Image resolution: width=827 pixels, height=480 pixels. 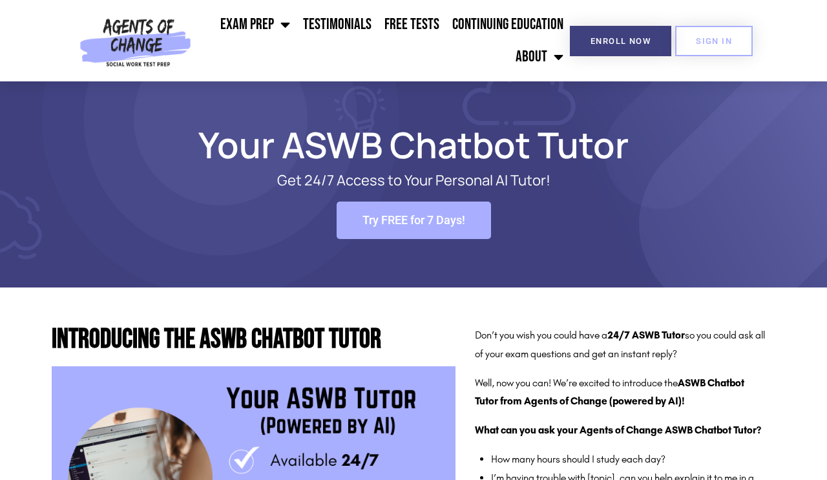 What do you see at coordinates (413, 220) in the screenshot?
I see `a: Try FREE for 7 Days!` at bounding box center [413, 220].